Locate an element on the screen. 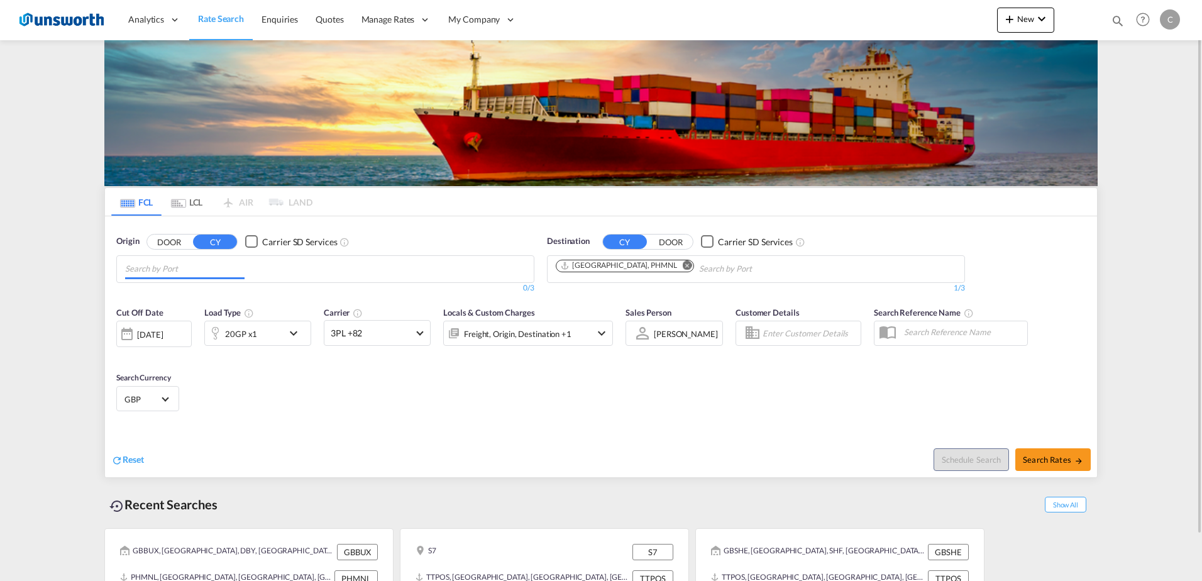 The image size is (1202, 581). md-icon: Your search will be saved by the below given name is located at coordinates (969, 313).